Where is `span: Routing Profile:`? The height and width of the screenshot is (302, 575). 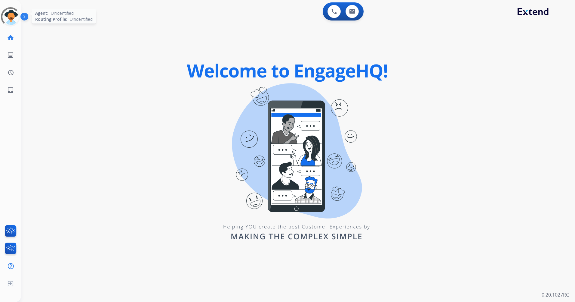 span: Routing Profile: is located at coordinates (51, 19).